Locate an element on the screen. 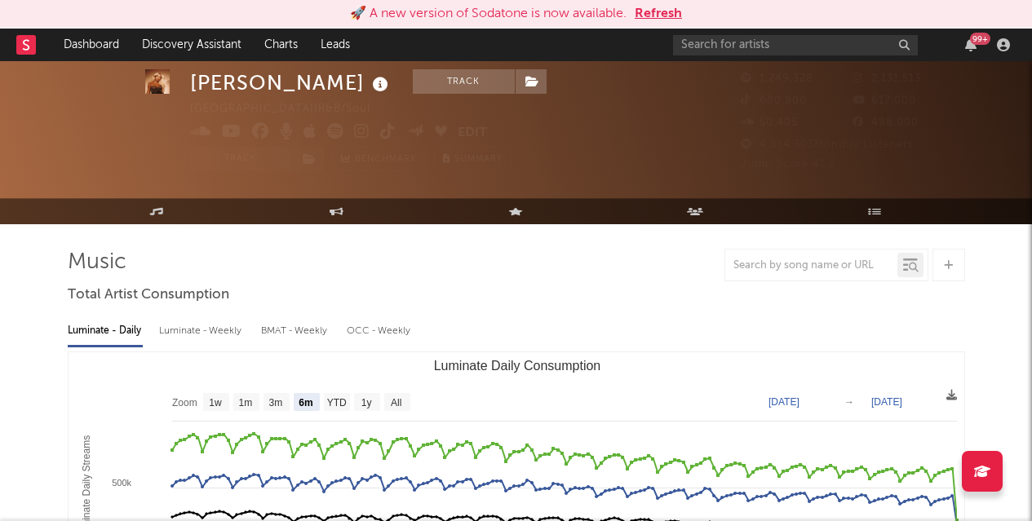 The image size is (1032, 521). a: Discovery Assistant is located at coordinates (192, 45).